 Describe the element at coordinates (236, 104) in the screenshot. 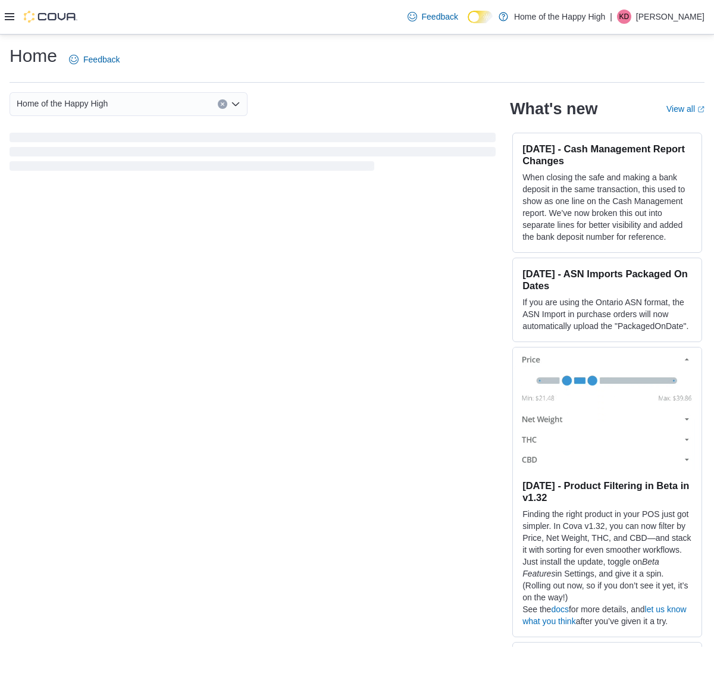

I see `button: Open list of options` at that location.